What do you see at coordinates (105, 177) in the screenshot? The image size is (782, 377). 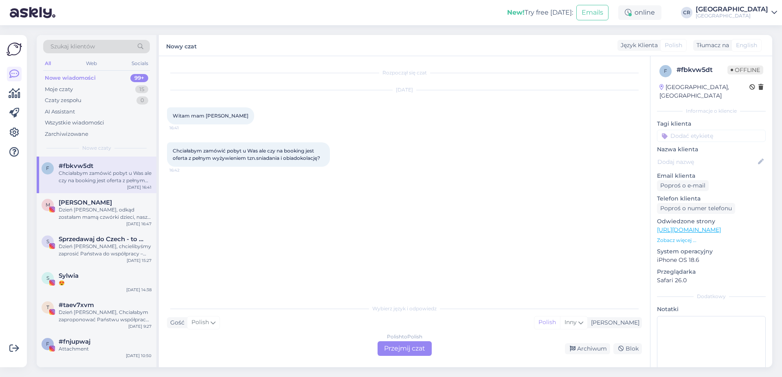 I see `div: Chciałabym zamówić pobyt u Was ale czy na booking jest oferta z pełnym wyżywieniem tzn.sniadania ...` at bounding box center [105, 177].